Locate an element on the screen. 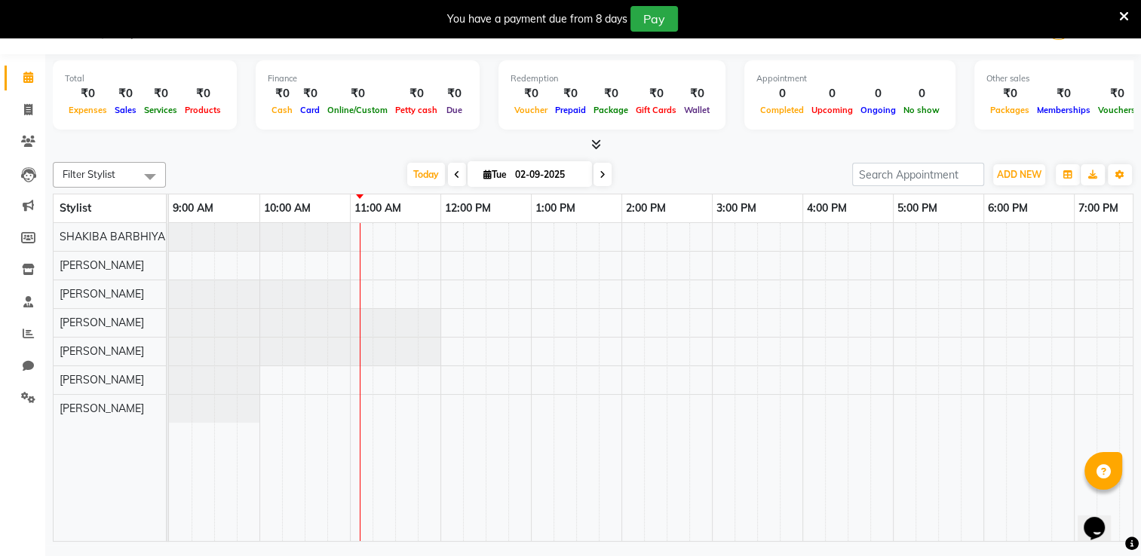 Image resolution: width=1141 pixels, height=556 pixels. span: Prepaid is located at coordinates (570, 110).